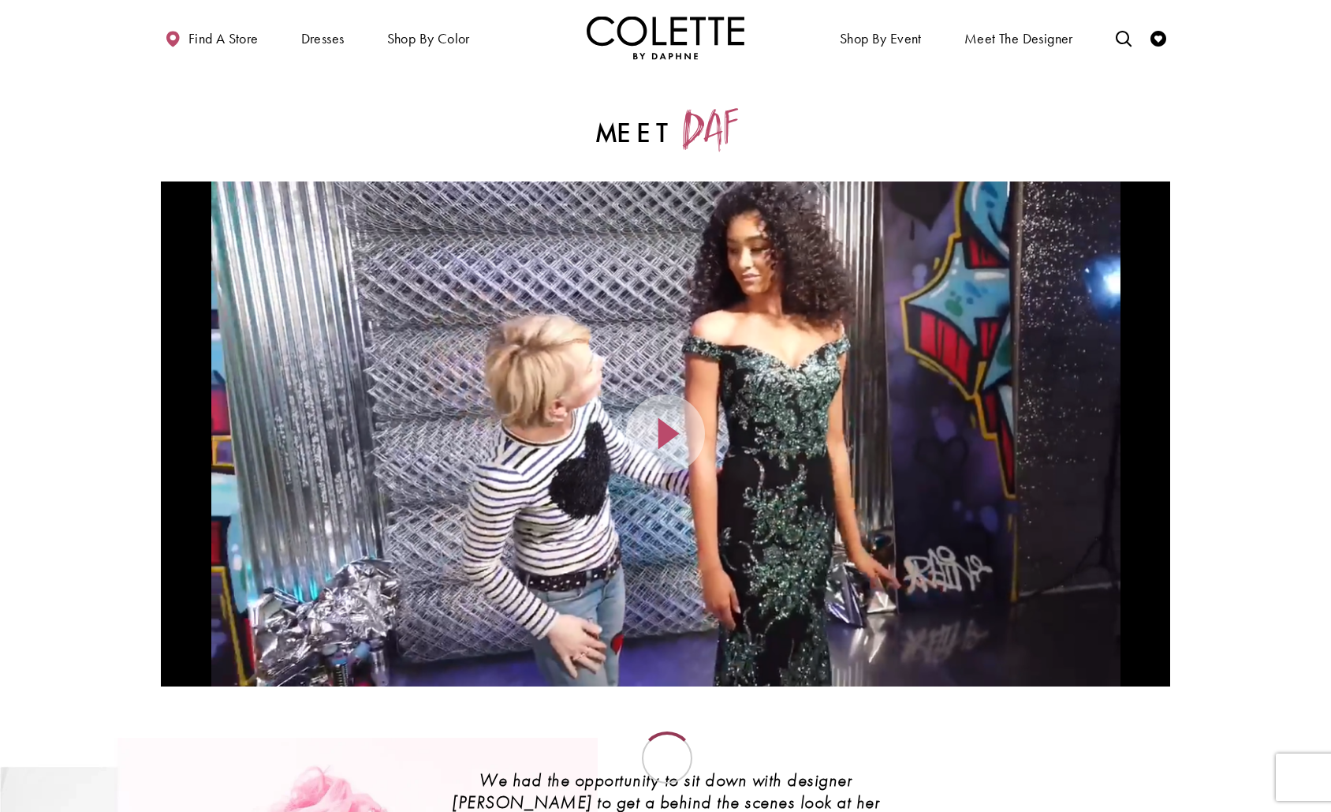 The width and height of the screenshot is (1331, 812). What do you see at coordinates (707, 129) in the screenshot?
I see `span: Daf` at bounding box center [707, 129].